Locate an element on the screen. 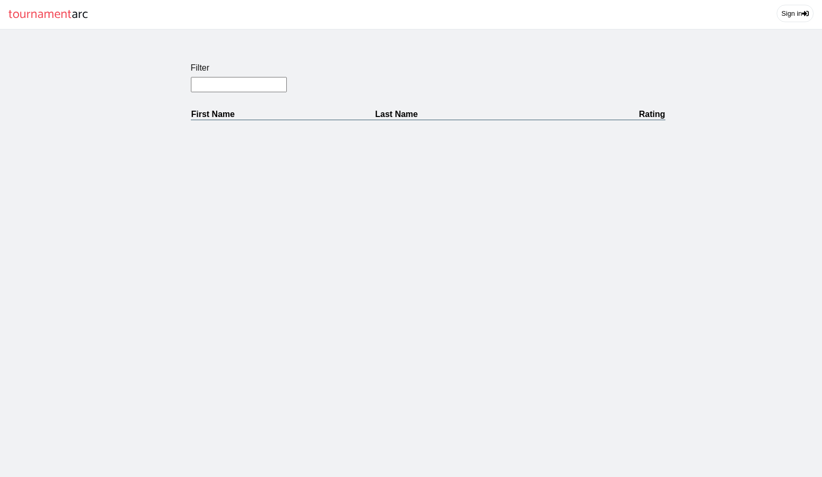 Image resolution: width=822 pixels, height=477 pixels. label: Filter is located at coordinates (428, 68).